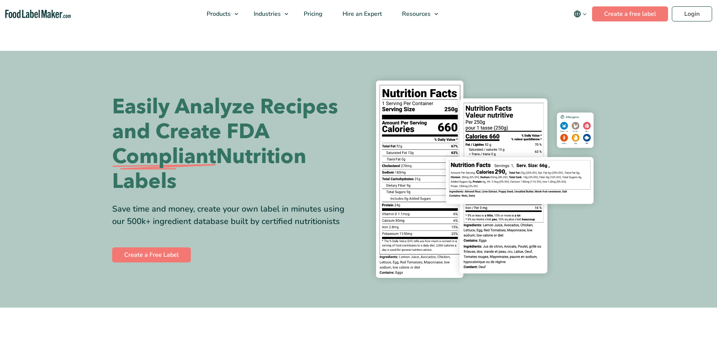  I want to click on a: Create a Free Label, so click(151, 255).